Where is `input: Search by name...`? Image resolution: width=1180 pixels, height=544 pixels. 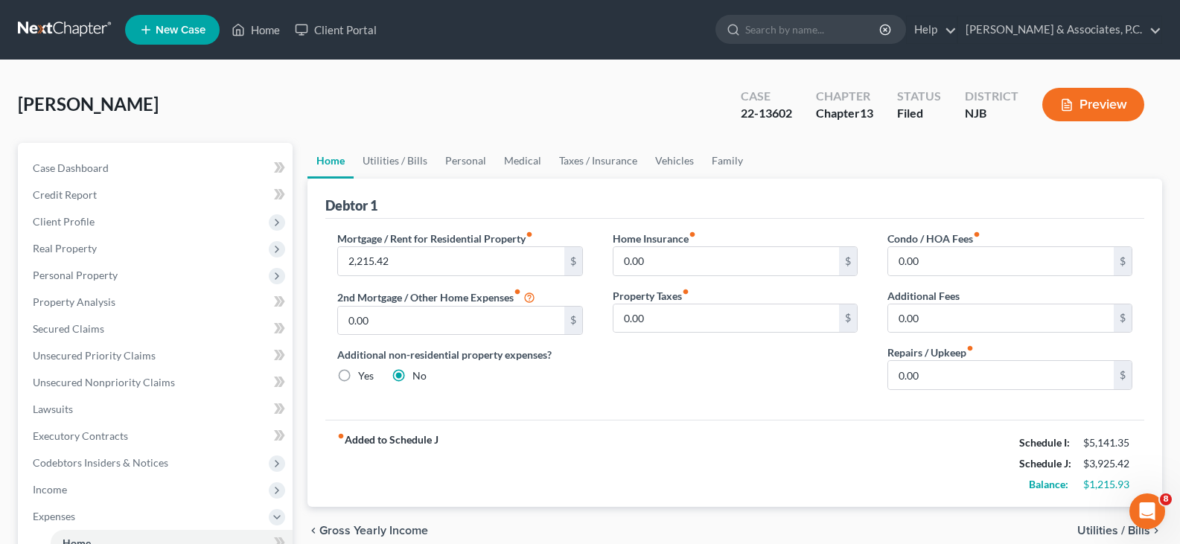 input: Search by name... is located at coordinates (813, 29).